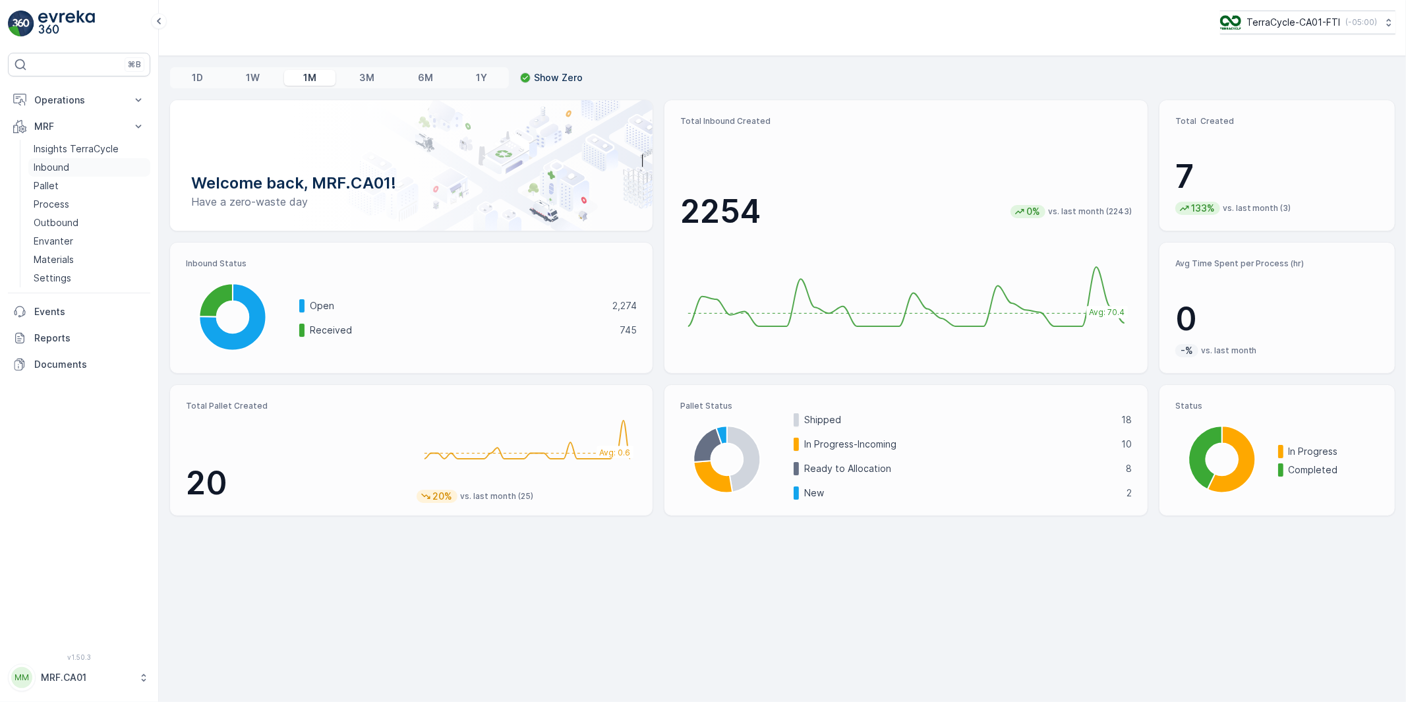  Describe the element at coordinates (252, 78) in the screenshot. I see `p: 1W` at that location.